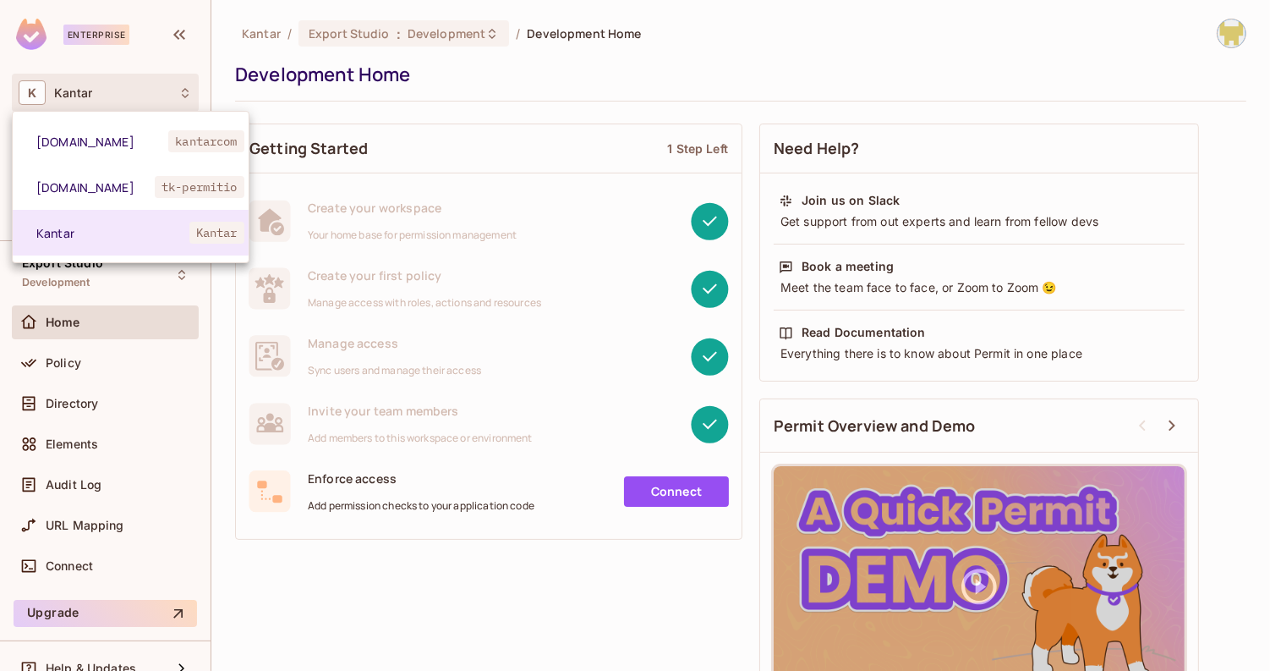 This screenshot has width=1270, height=671. I want to click on span: kantarcom, so click(206, 141).